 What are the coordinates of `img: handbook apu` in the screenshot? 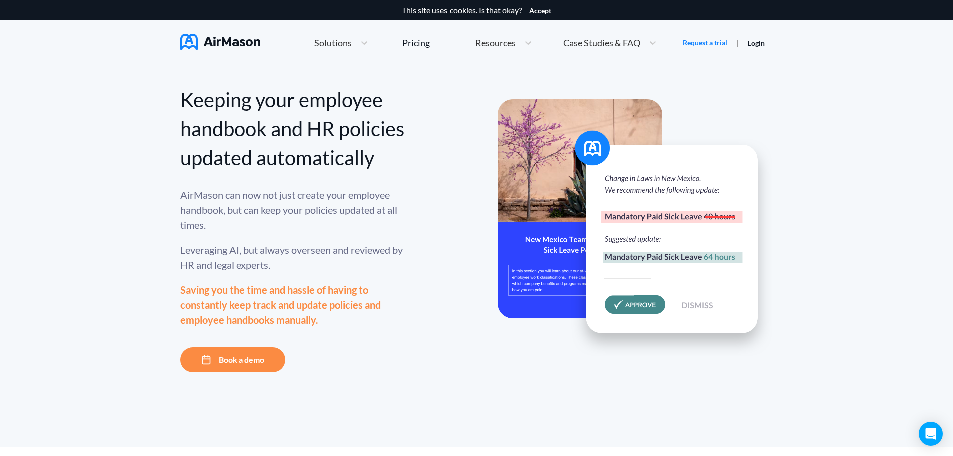 It's located at (635, 228).